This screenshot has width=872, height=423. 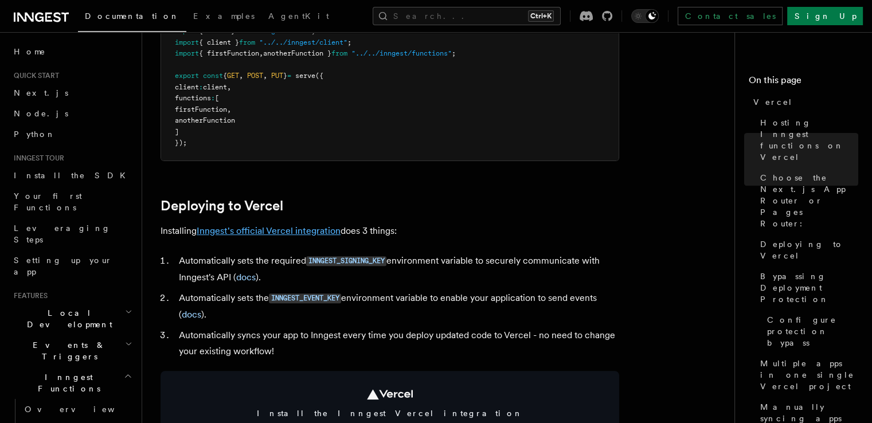 I want to click on span: Overview, so click(x=84, y=409).